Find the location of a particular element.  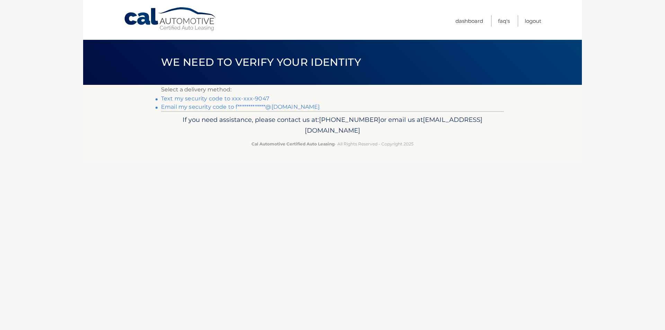

a: FAQ's is located at coordinates (504, 21).